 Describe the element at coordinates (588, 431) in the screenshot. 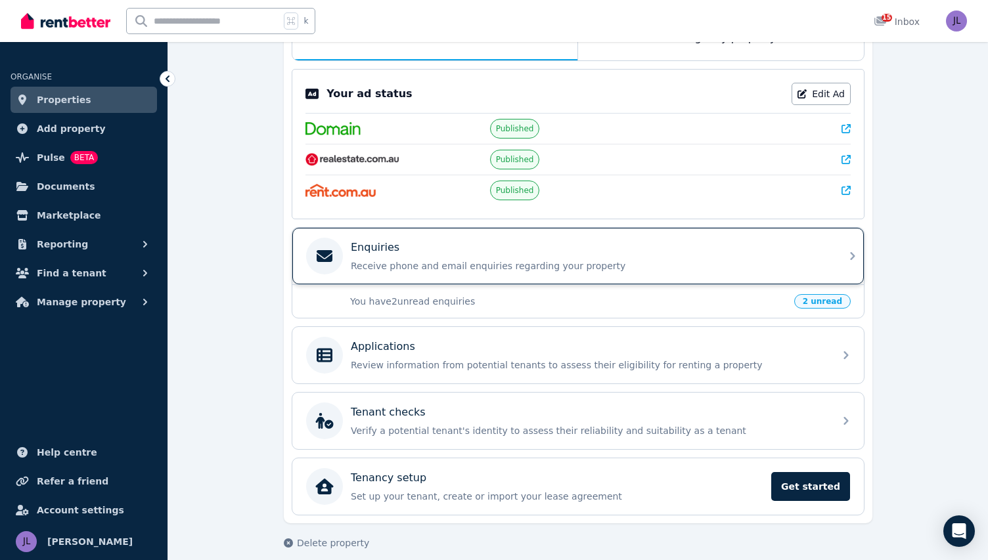

I see `p: Verify a potential tenant's identity to assess their reliability and suitability as a tenant` at that location.